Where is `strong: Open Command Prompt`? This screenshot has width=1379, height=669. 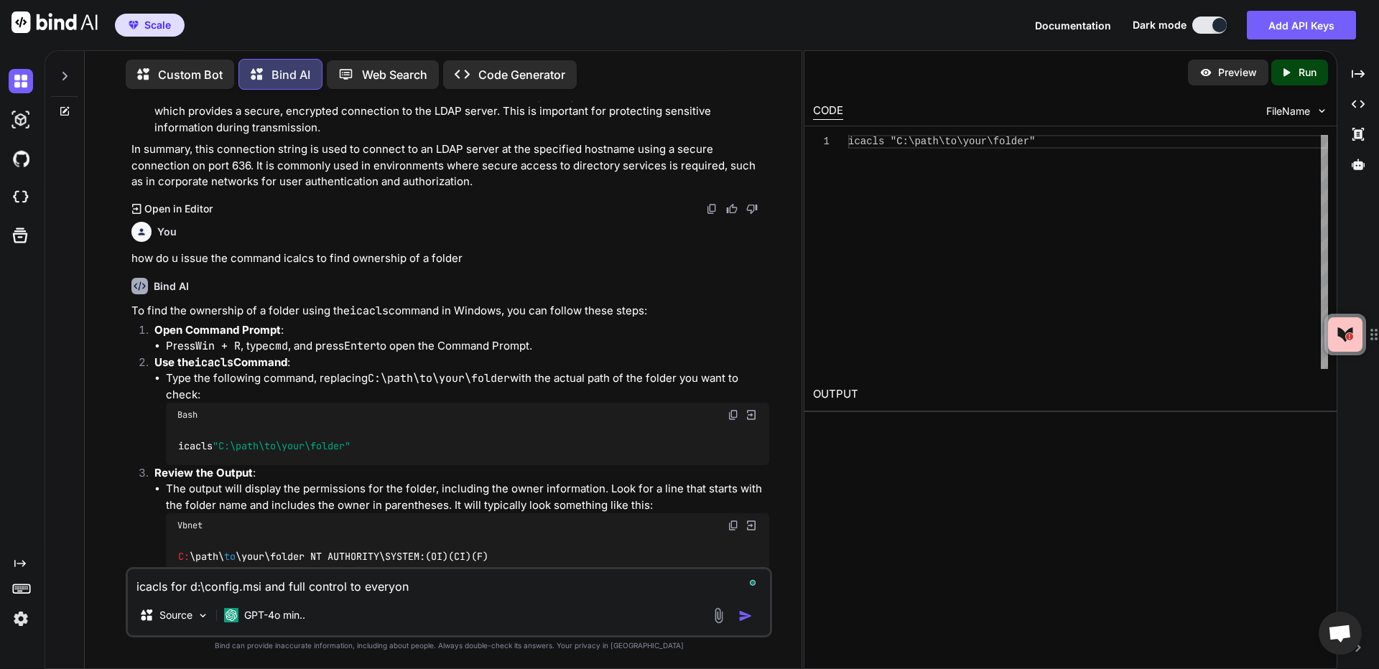
strong: Open Command Prompt is located at coordinates (218, 330).